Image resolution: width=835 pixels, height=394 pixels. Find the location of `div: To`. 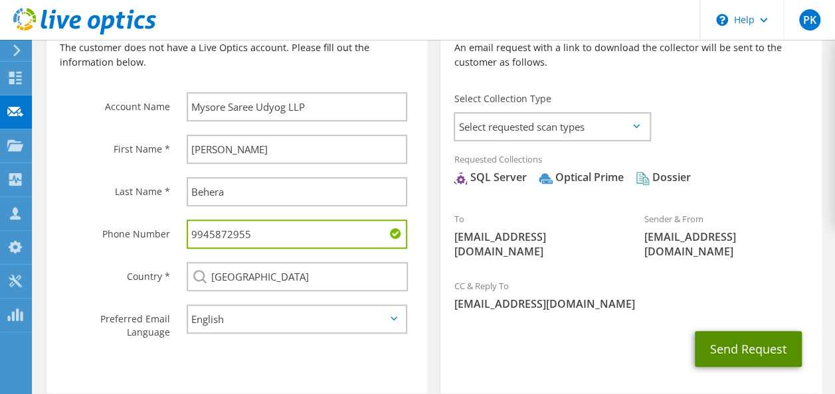

div: To is located at coordinates (535, 235).